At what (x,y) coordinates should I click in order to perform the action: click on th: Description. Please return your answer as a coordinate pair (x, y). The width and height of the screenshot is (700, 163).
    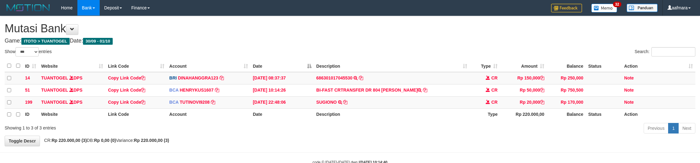
    Looking at the image, I should click on (392, 114).